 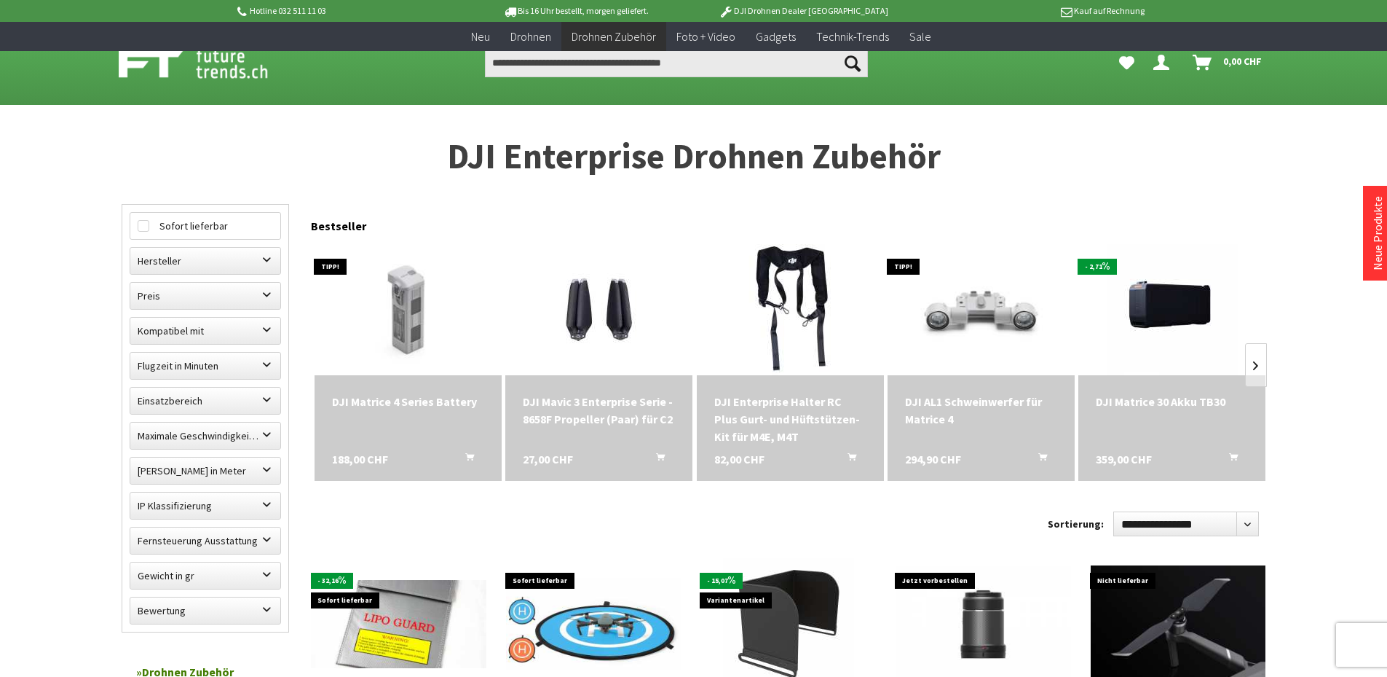 What do you see at coordinates (1378, 233) in the screenshot?
I see `a: Neue Produkte` at bounding box center [1378, 233].